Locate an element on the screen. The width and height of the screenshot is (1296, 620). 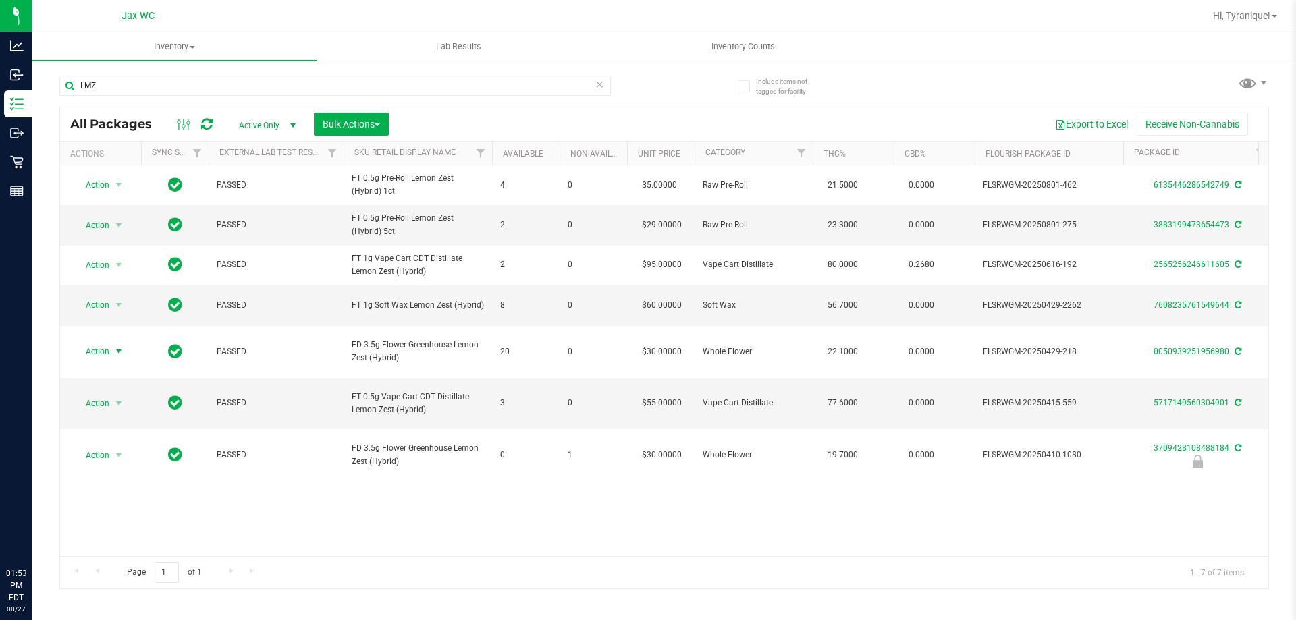
span: All Packages is located at coordinates (117, 124).